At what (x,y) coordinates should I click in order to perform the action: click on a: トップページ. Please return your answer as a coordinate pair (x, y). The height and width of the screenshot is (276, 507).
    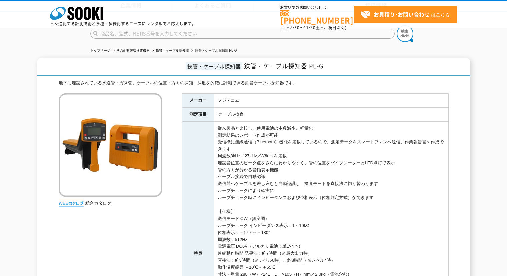
    Looking at the image, I should click on (100, 50).